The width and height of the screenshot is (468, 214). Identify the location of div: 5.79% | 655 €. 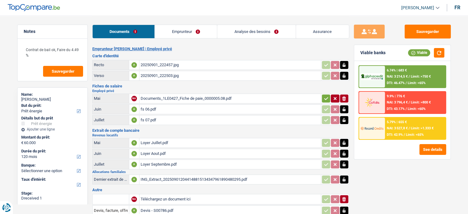
(396, 122).